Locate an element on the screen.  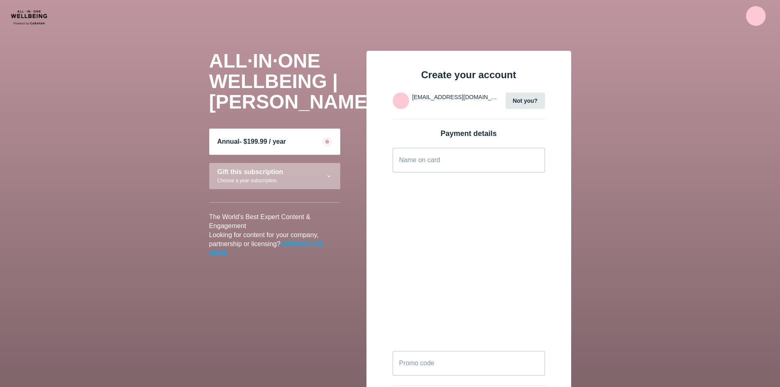
a: CONTACT US HERE is located at coordinates (266, 248).